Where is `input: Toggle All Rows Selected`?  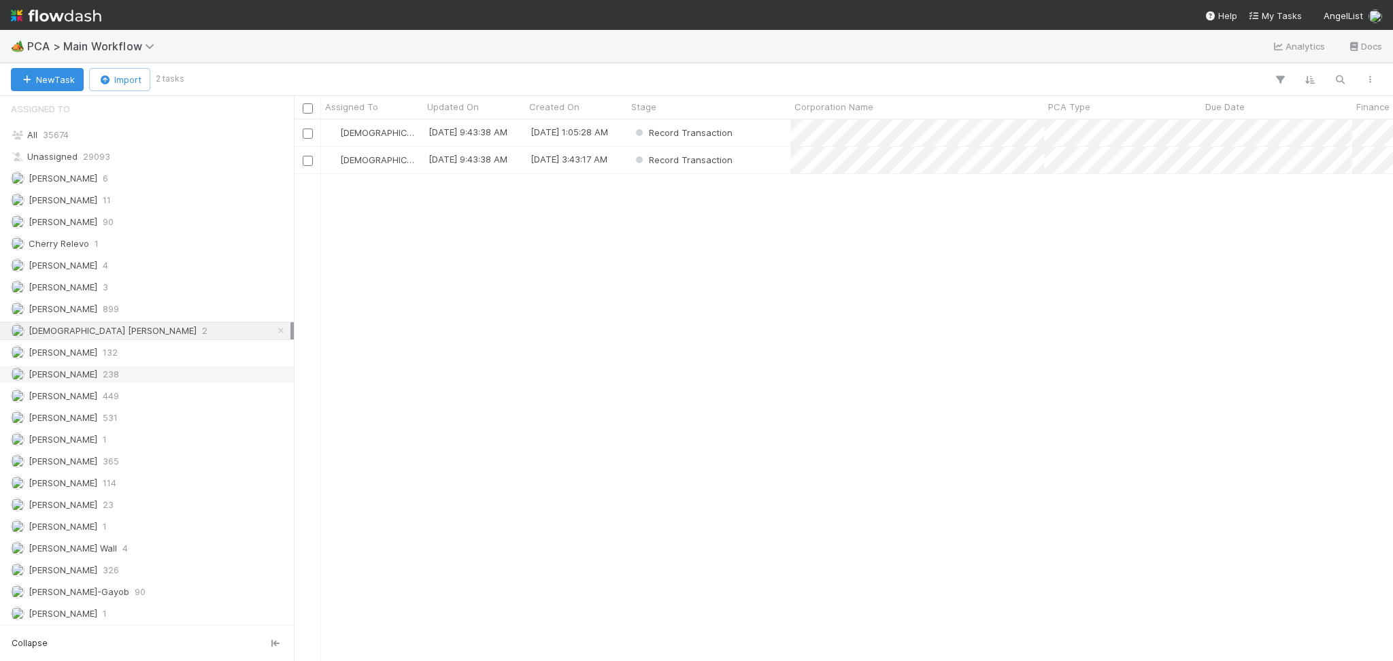 input: Toggle All Rows Selected is located at coordinates (307, 108).